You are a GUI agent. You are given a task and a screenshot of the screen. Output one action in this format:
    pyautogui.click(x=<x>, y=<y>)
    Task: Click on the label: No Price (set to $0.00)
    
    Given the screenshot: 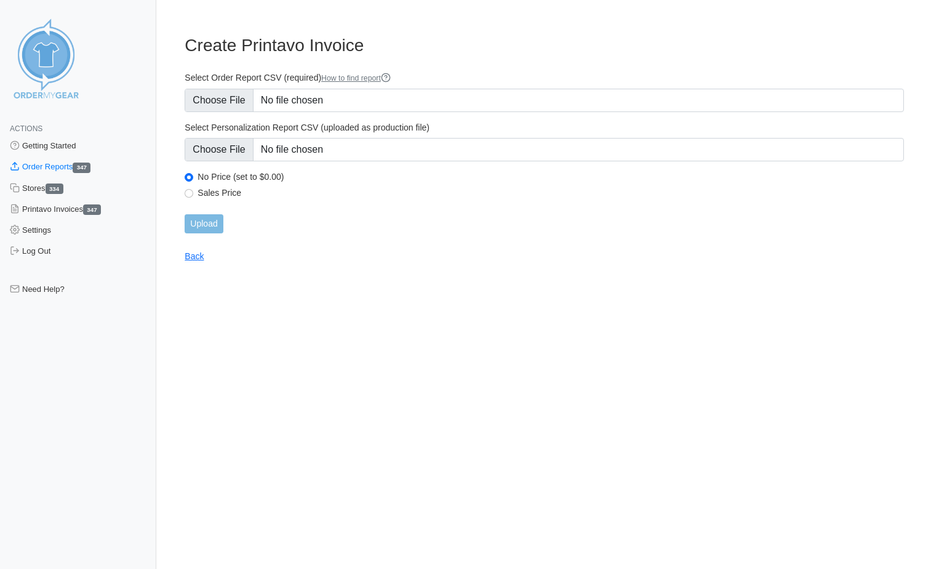 What is the action you would take?
    pyautogui.click(x=551, y=177)
    